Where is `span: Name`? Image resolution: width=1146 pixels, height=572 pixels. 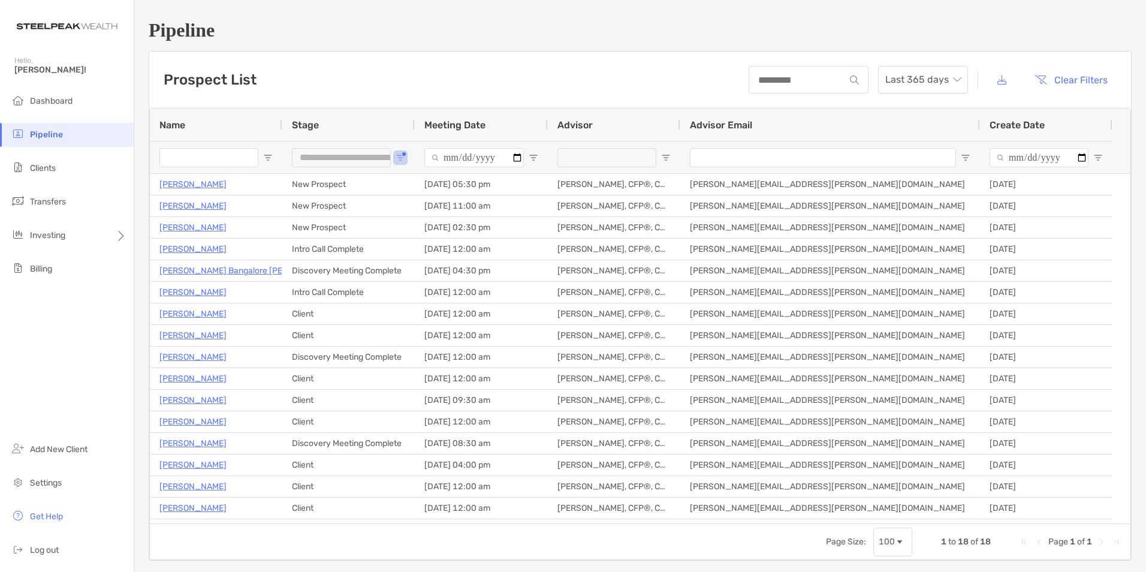 span: Name is located at coordinates (172, 125).